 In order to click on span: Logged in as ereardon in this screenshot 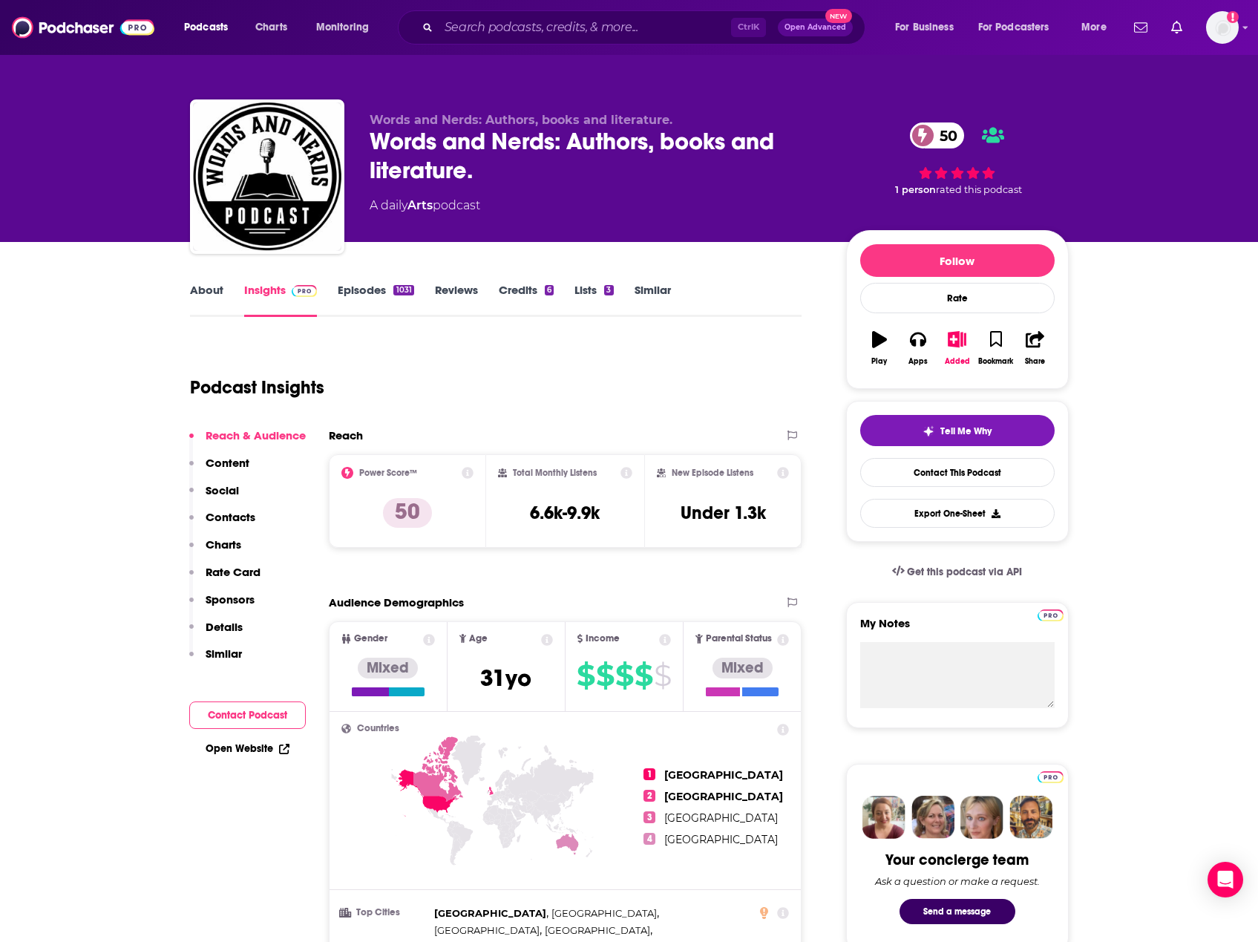, I will do `click(1222, 27)`.